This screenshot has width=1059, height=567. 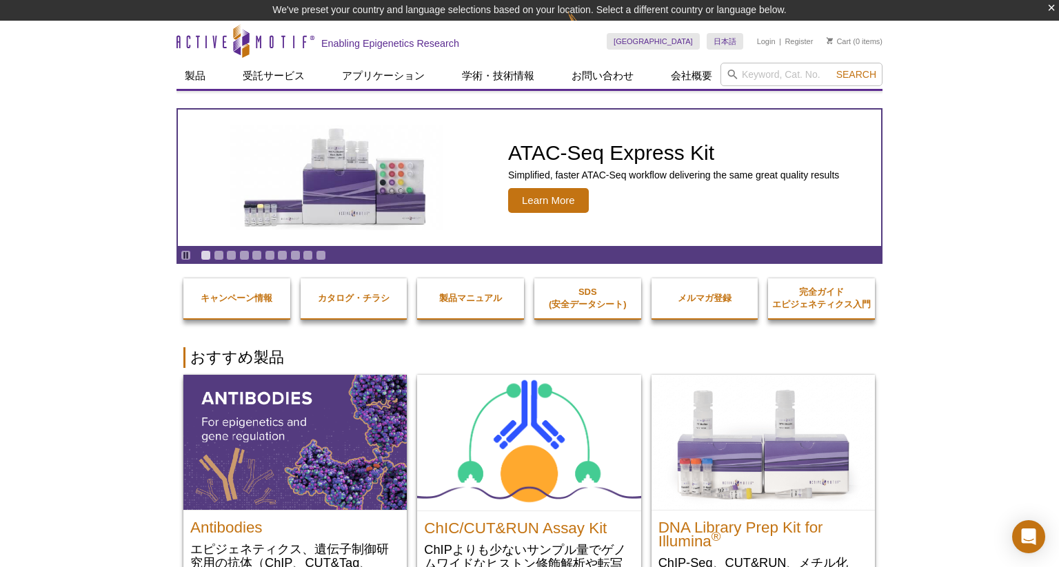 I want to click on img: ATAC-Seq Express Kit, so click(x=336, y=178).